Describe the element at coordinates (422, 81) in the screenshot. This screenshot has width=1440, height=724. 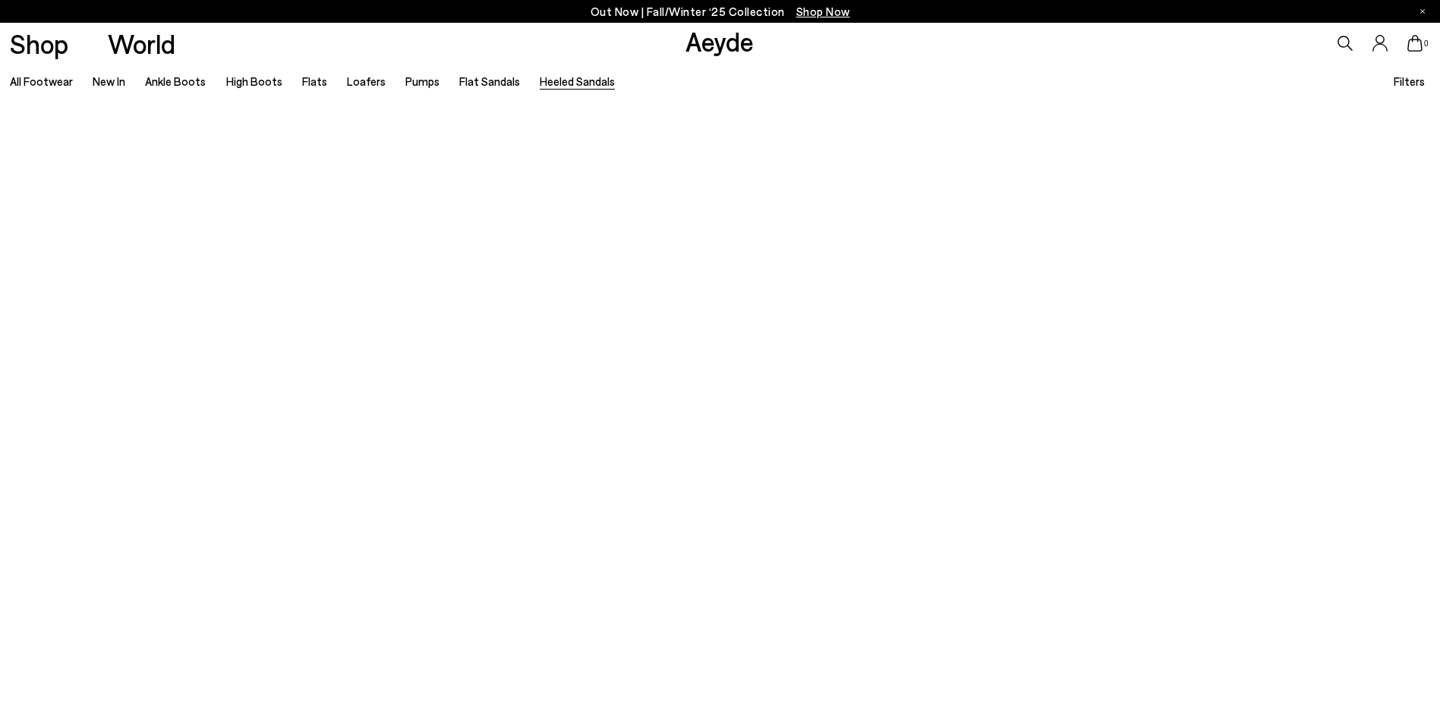
I see `a: Pumps` at that location.